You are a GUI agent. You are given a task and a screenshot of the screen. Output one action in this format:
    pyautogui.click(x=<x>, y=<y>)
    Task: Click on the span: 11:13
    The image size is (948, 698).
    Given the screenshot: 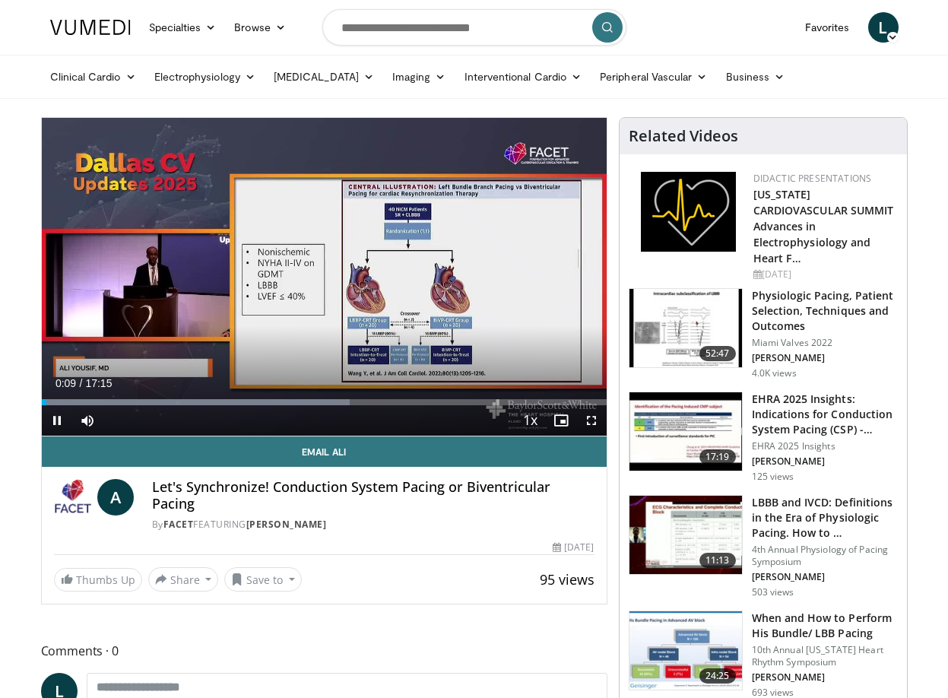 What is the action you would take?
    pyautogui.click(x=718, y=560)
    